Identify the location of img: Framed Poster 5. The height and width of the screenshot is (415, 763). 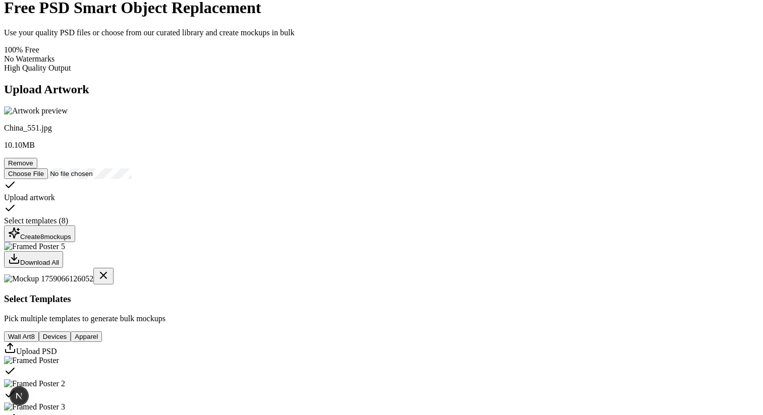
(34, 247).